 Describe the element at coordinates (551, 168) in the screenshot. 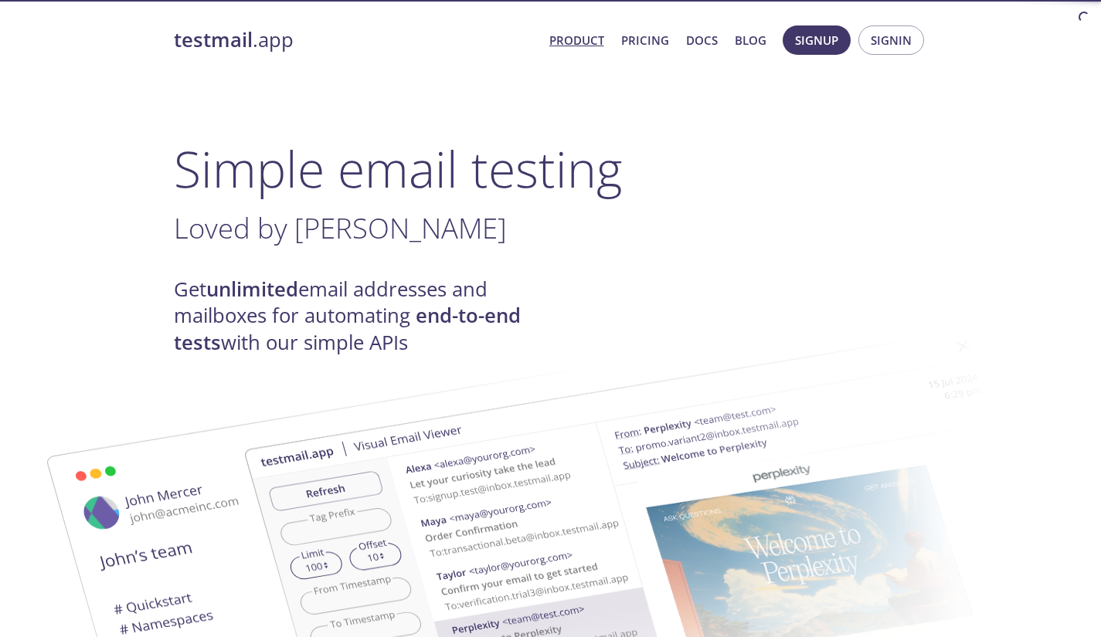

I see `h1: Simple email testing` at that location.